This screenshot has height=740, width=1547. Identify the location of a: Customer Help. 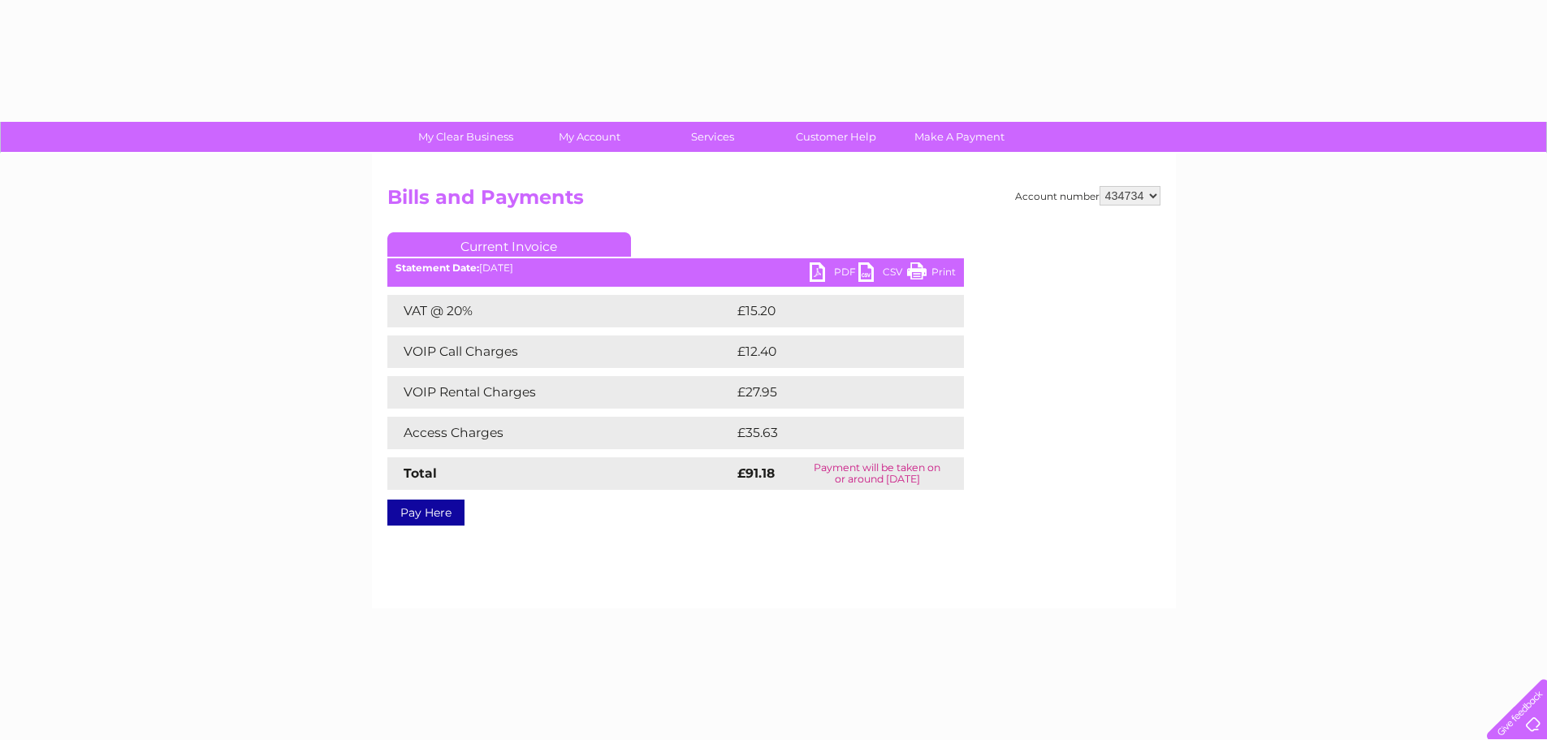
(836, 136).